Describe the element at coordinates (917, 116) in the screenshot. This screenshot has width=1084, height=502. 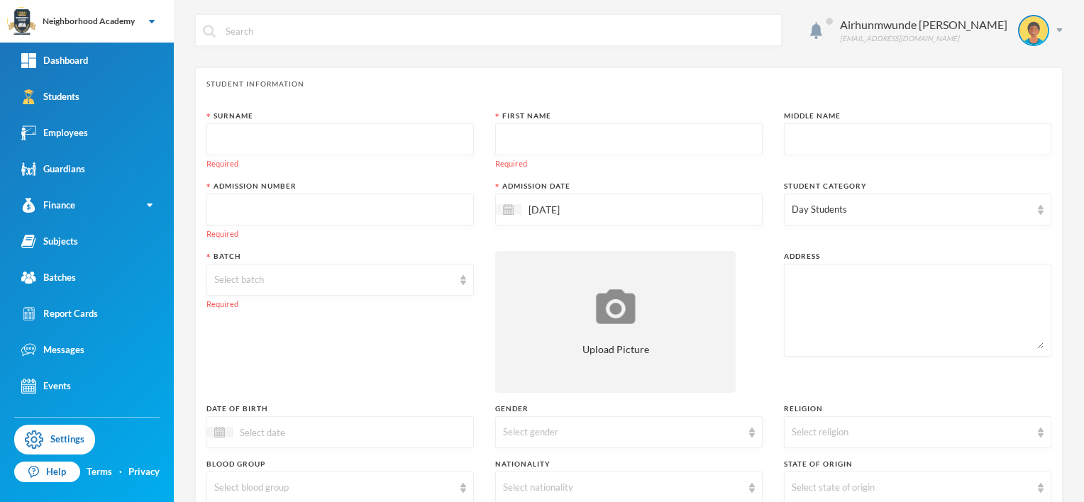
I see `div: Middle Name` at that location.